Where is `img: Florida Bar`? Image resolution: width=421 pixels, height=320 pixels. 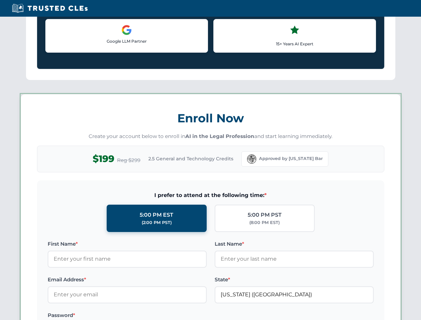
img: Florida Bar is located at coordinates (252, 159).